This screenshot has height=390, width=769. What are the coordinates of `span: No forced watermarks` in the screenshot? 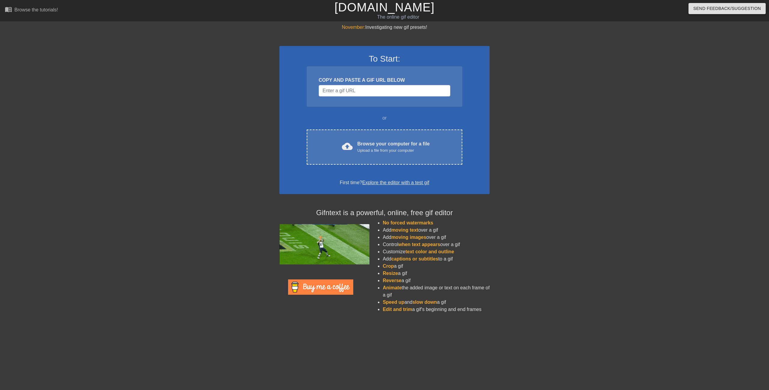 It's located at (408, 223).